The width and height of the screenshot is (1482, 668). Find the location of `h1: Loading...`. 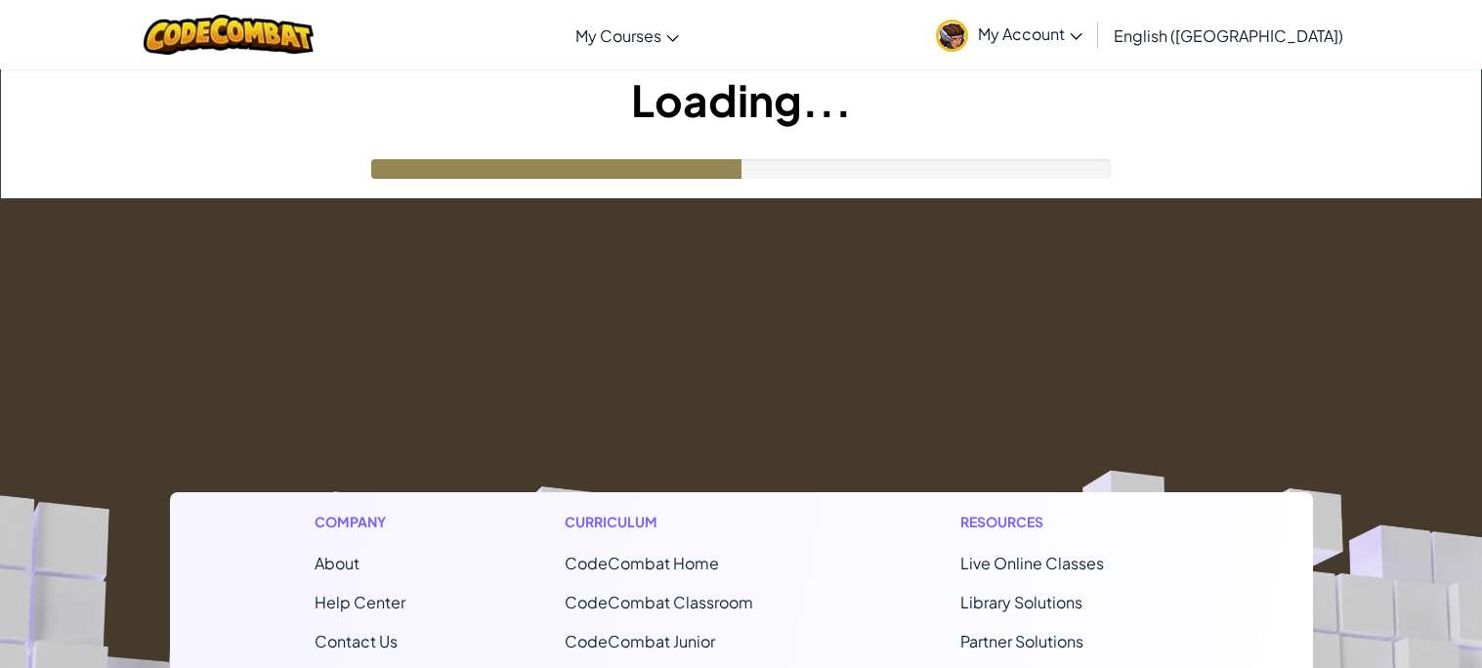

h1: Loading... is located at coordinates (740, 100).